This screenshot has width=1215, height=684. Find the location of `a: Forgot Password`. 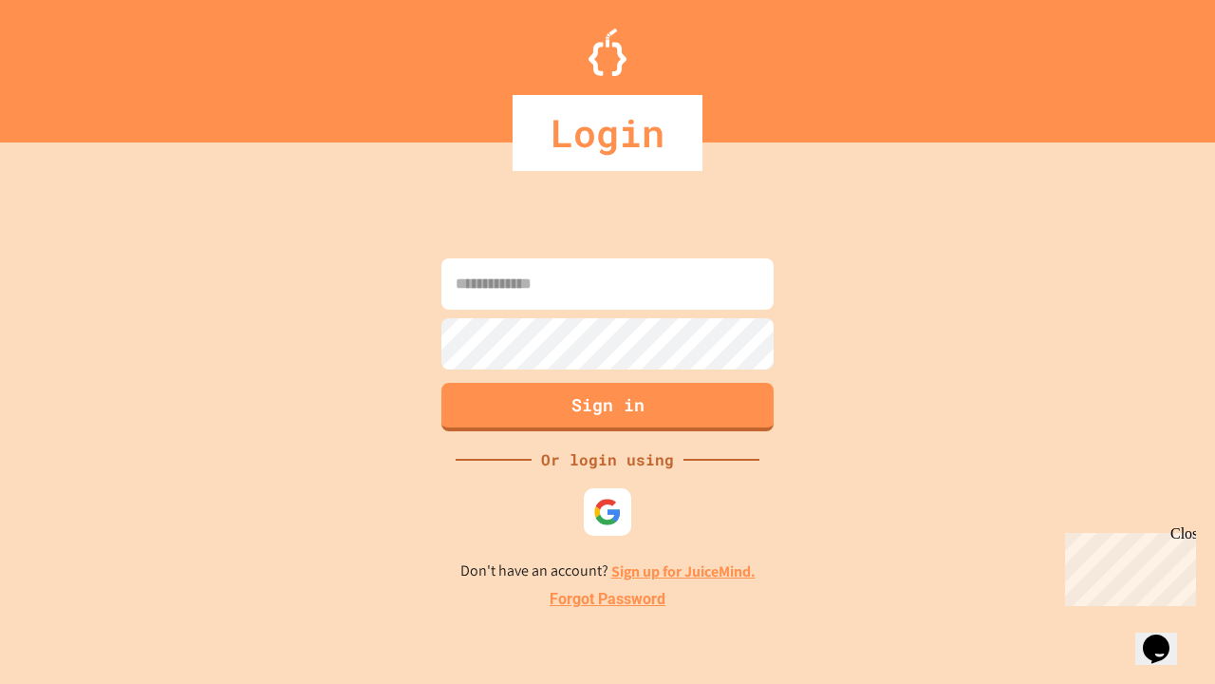

a: Forgot Password is located at coordinates (608, 599).